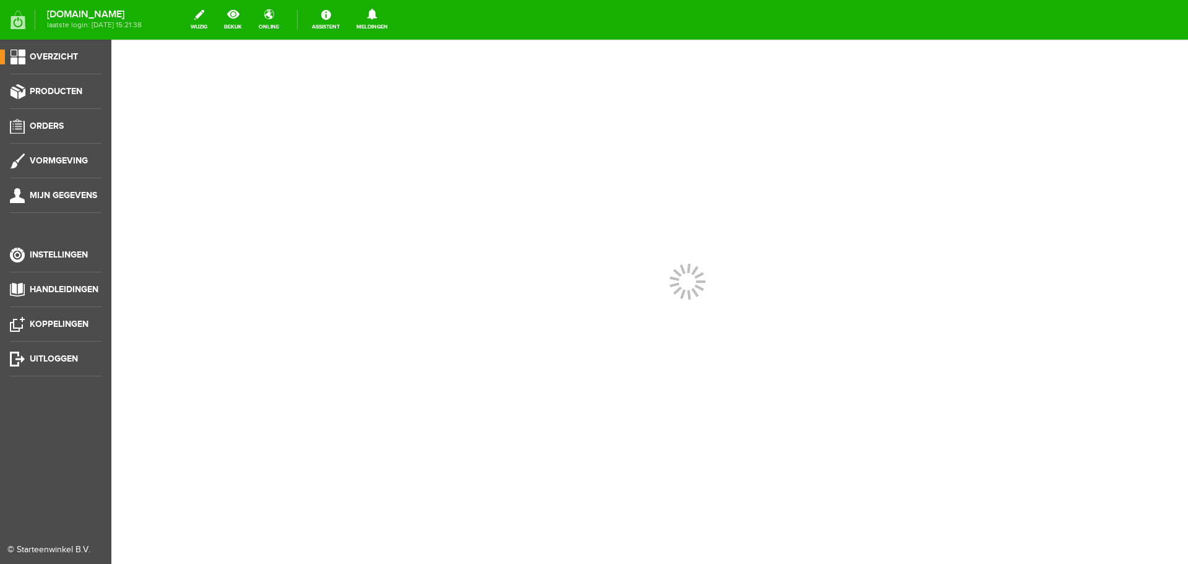 This screenshot has height=564, width=1188. What do you see at coordinates (269, 20) in the screenshot?
I see `a: online` at bounding box center [269, 20].